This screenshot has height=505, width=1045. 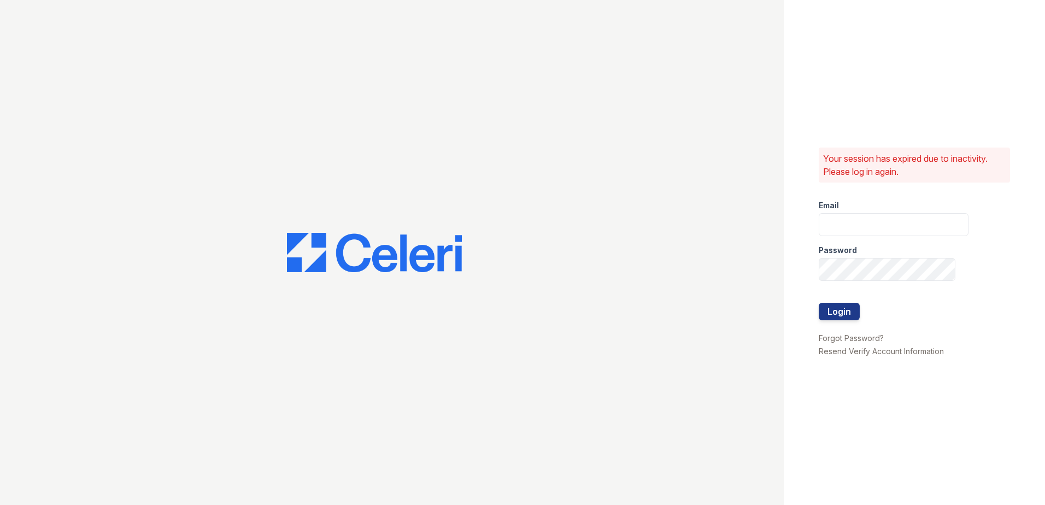 What do you see at coordinates (374, 252) in the screenshot?
I see `img: CE_Logo_Blue-a8612792a0a2168367f1c8372b55b34899dd931a85d93a1a3d3e32e68fde9ad4.png` at bounding box center [374, 252].